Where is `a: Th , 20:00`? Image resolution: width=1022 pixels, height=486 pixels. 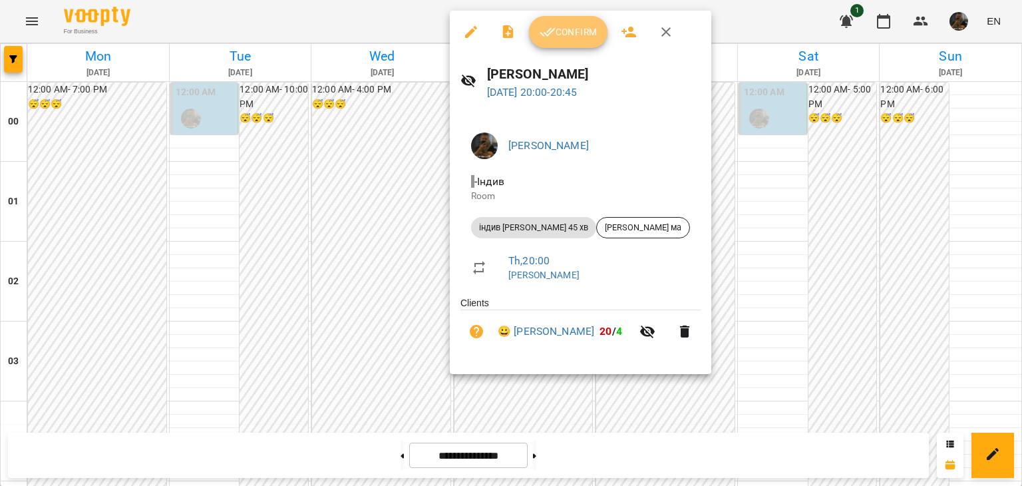
a: Th , 20:00 is located at coordinates (529, 260).